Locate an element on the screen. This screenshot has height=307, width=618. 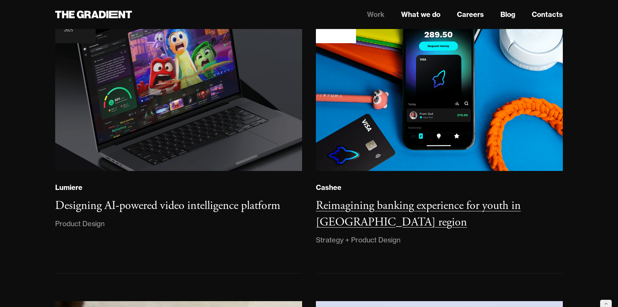
h3: Designing AI-powered video intelligence platform is located at coordinates (168, 205).